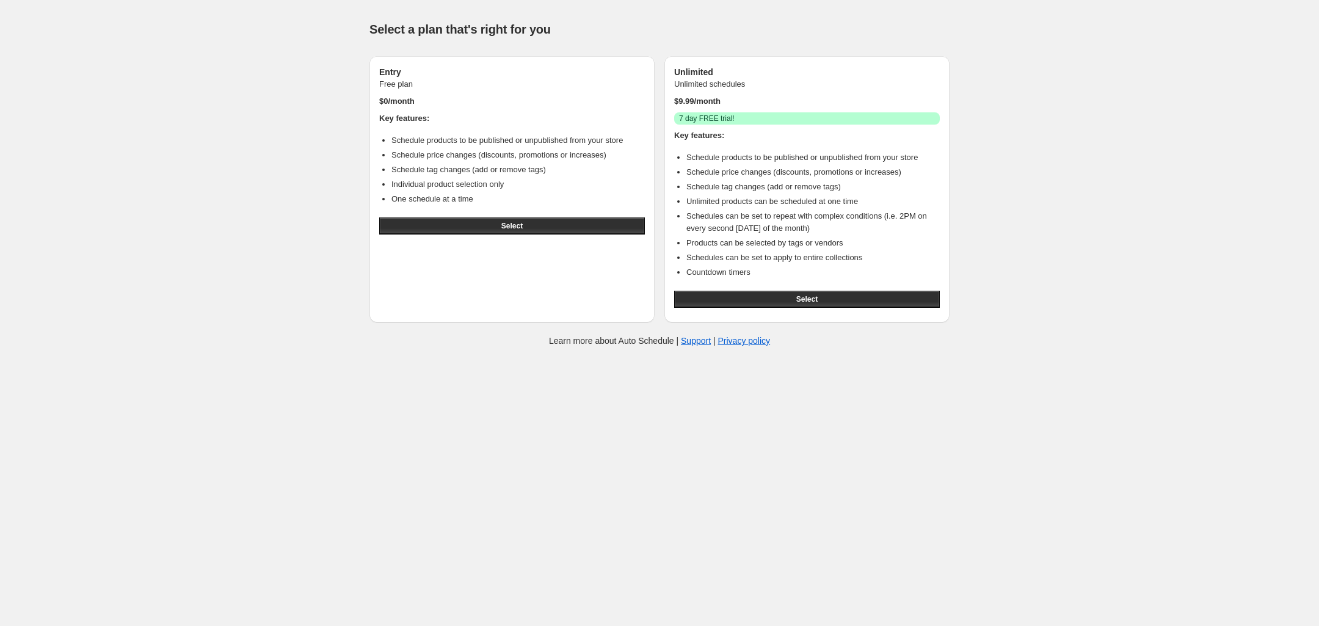 The width and height of the screenshot is (1319, 626). I want to click on li: Individual product selection only, so click(518, 184).